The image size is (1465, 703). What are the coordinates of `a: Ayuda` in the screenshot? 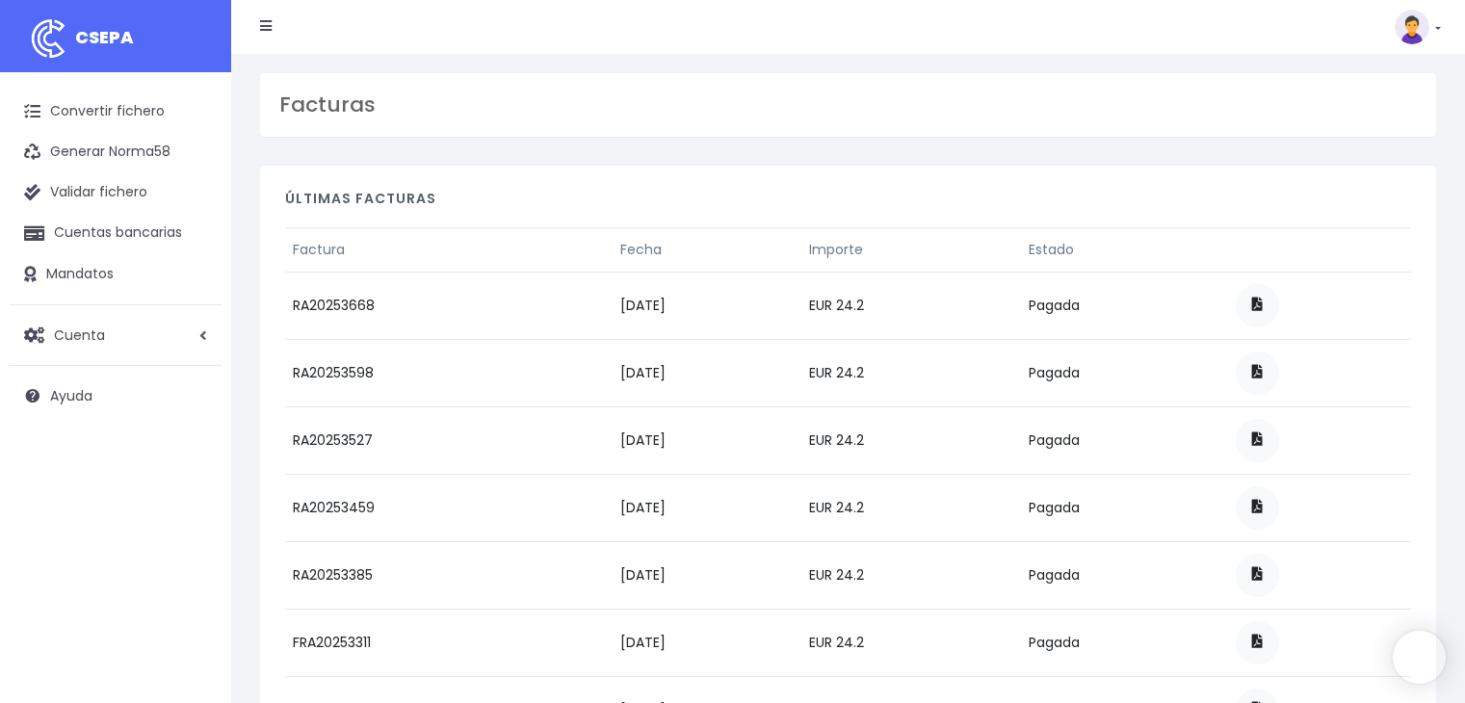 It's located at (116, 396).